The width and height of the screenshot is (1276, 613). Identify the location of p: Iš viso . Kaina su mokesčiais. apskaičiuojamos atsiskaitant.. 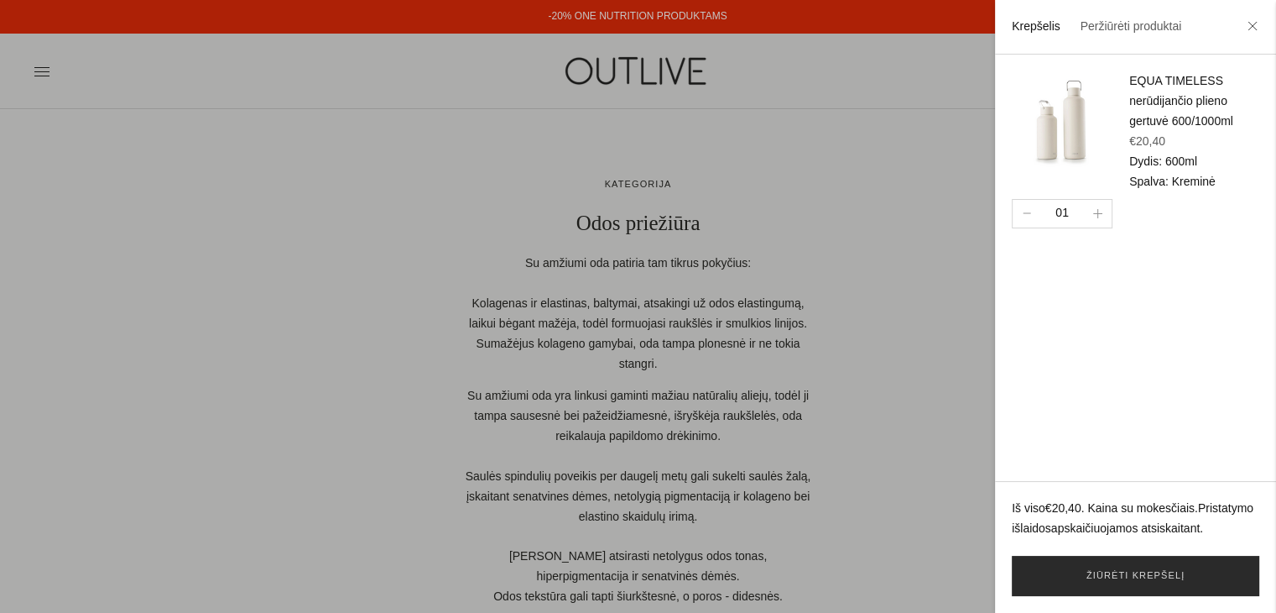
(1135, 519).